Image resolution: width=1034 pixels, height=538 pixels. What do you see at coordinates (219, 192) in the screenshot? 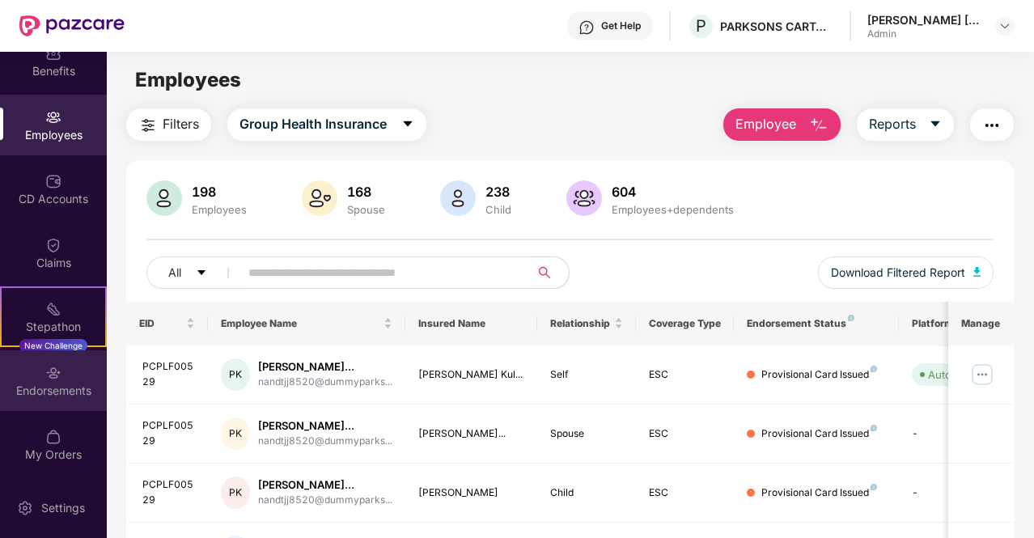
I see `div: 198` at bounding box center [219, 192].